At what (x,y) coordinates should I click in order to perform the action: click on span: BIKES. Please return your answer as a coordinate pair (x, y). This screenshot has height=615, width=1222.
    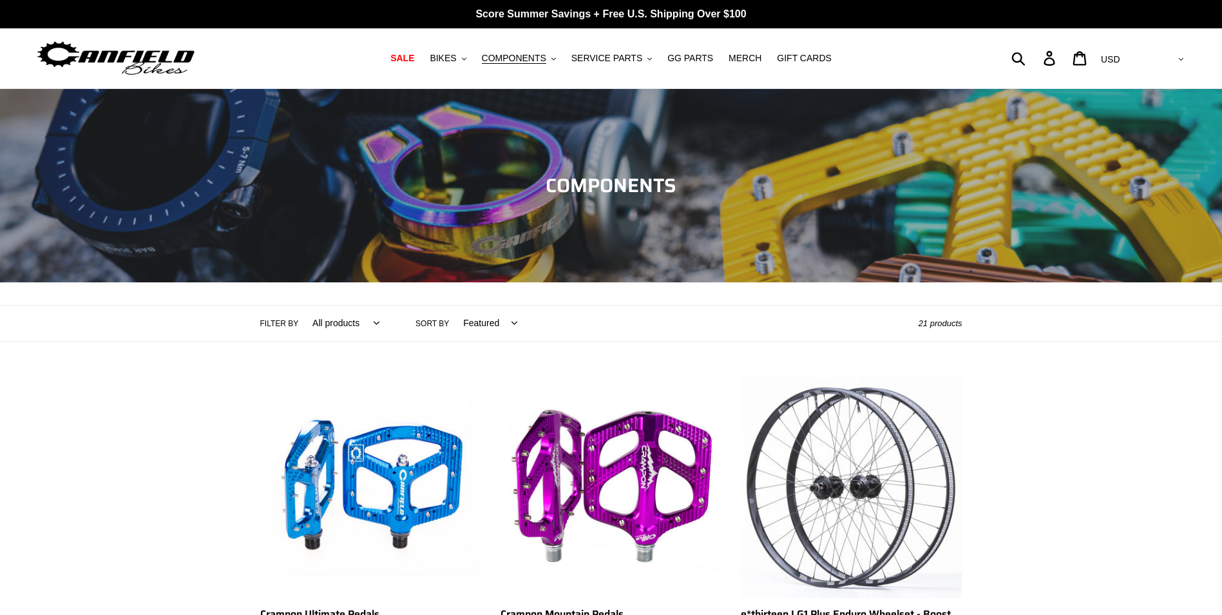
    Looking at the image, I should click on (443, 58).